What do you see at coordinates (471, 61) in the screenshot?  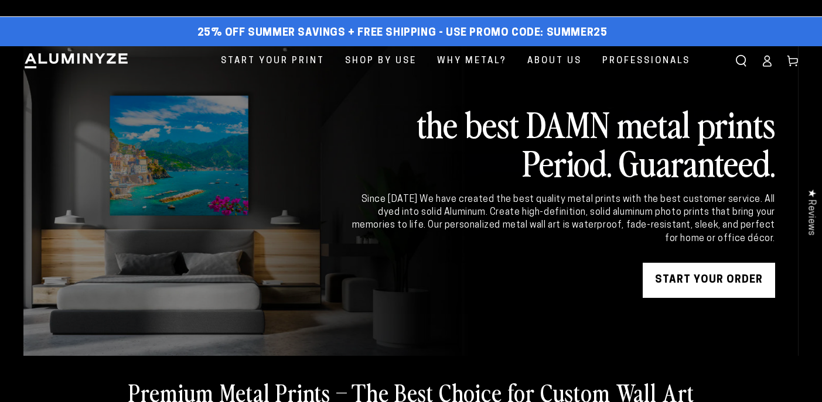 I see `span: Why Metal?` at bounding box center [471, 61].